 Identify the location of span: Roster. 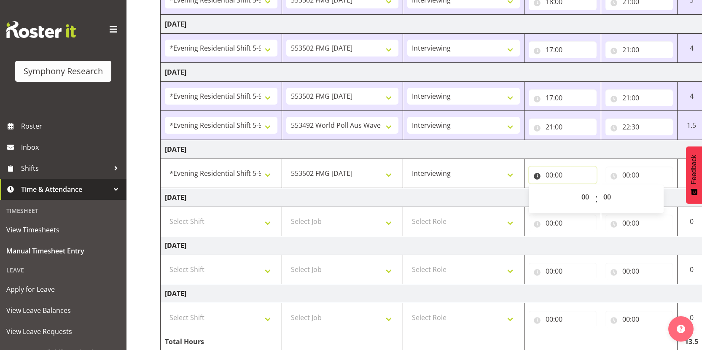
(72, 126).